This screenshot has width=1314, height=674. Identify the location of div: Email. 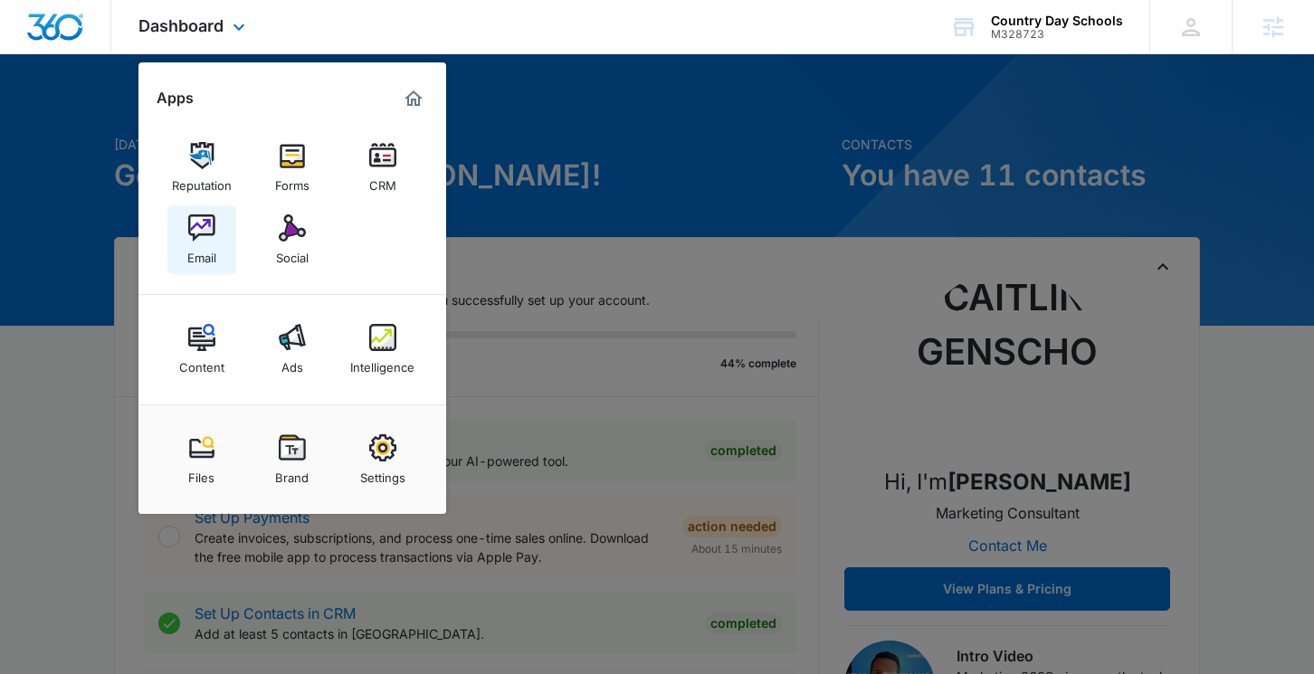
(202, 253).